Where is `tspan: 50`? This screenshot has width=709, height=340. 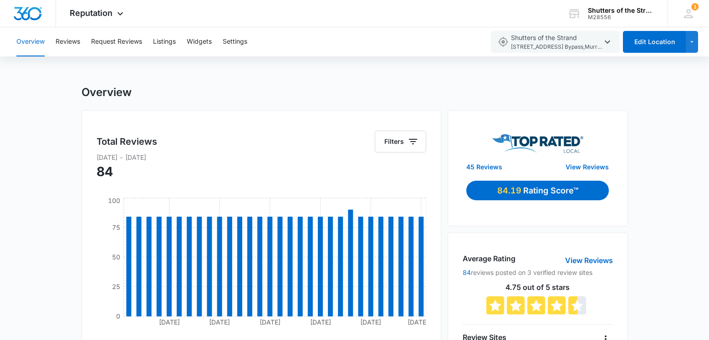 tspan: 50 is located at coordinates (116, 257).